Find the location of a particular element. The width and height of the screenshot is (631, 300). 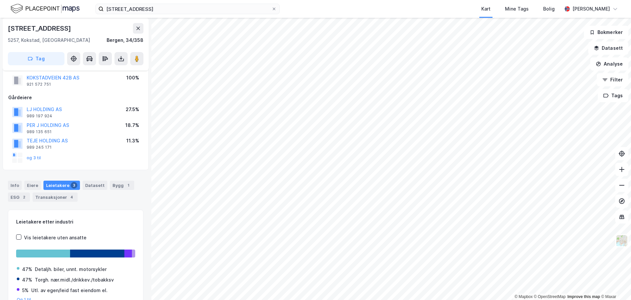

div: 100% is located at coordinates (133, 78).